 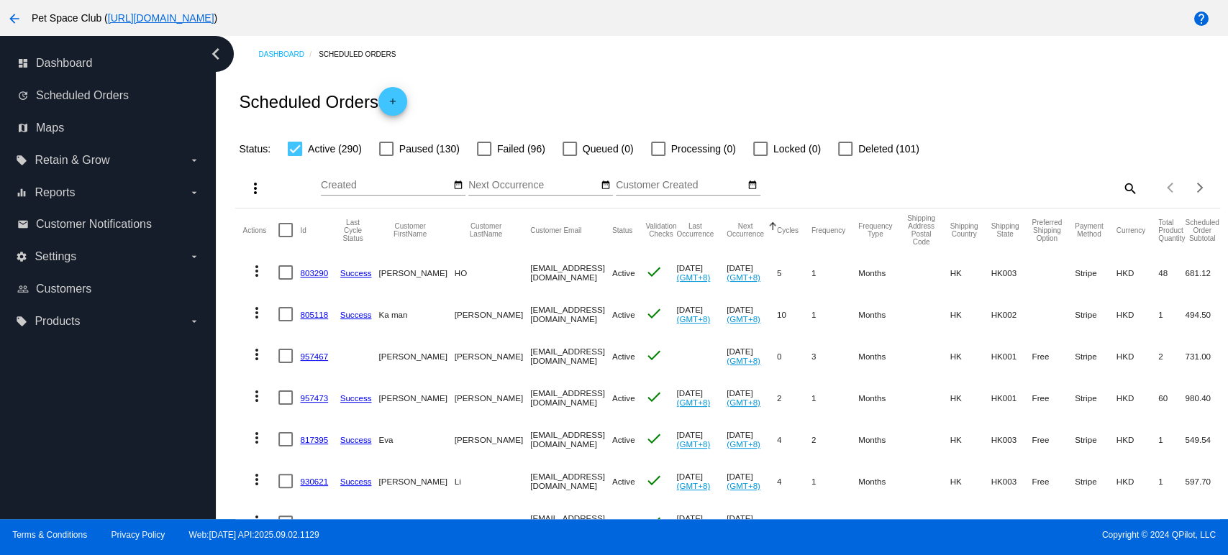 What do you see at coordinates (794, 273) in the screenshot?
I see `mat-cell: 5` at bounding box center [794, 273].